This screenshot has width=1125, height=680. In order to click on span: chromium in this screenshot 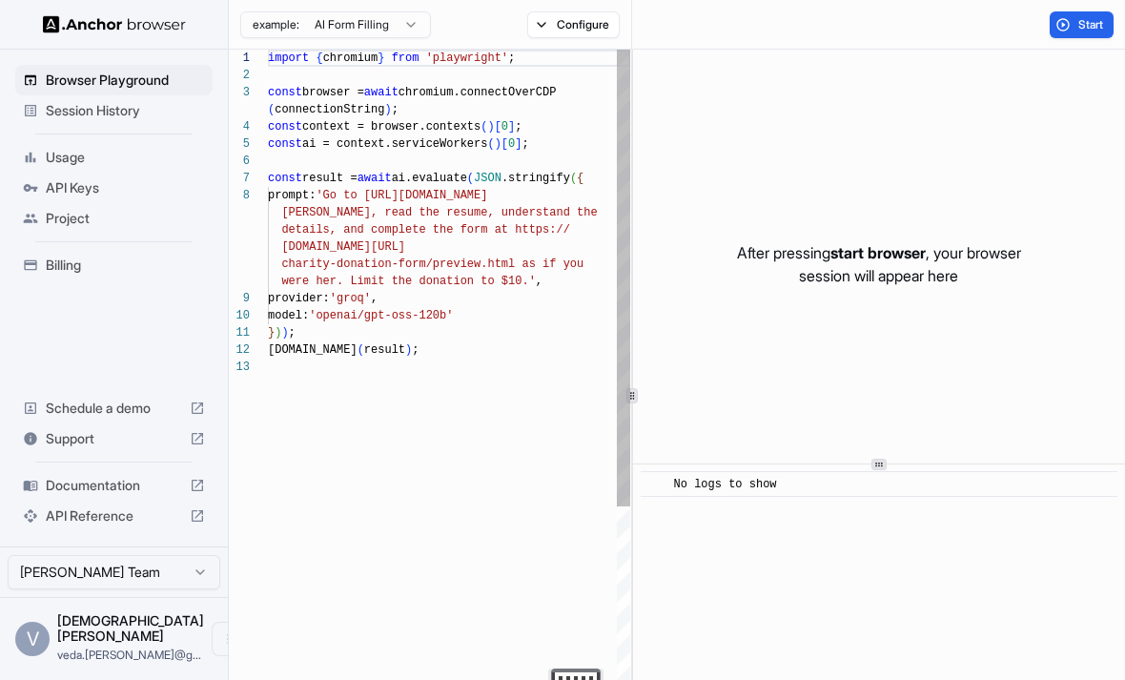, I will do `click(351, 58)`.